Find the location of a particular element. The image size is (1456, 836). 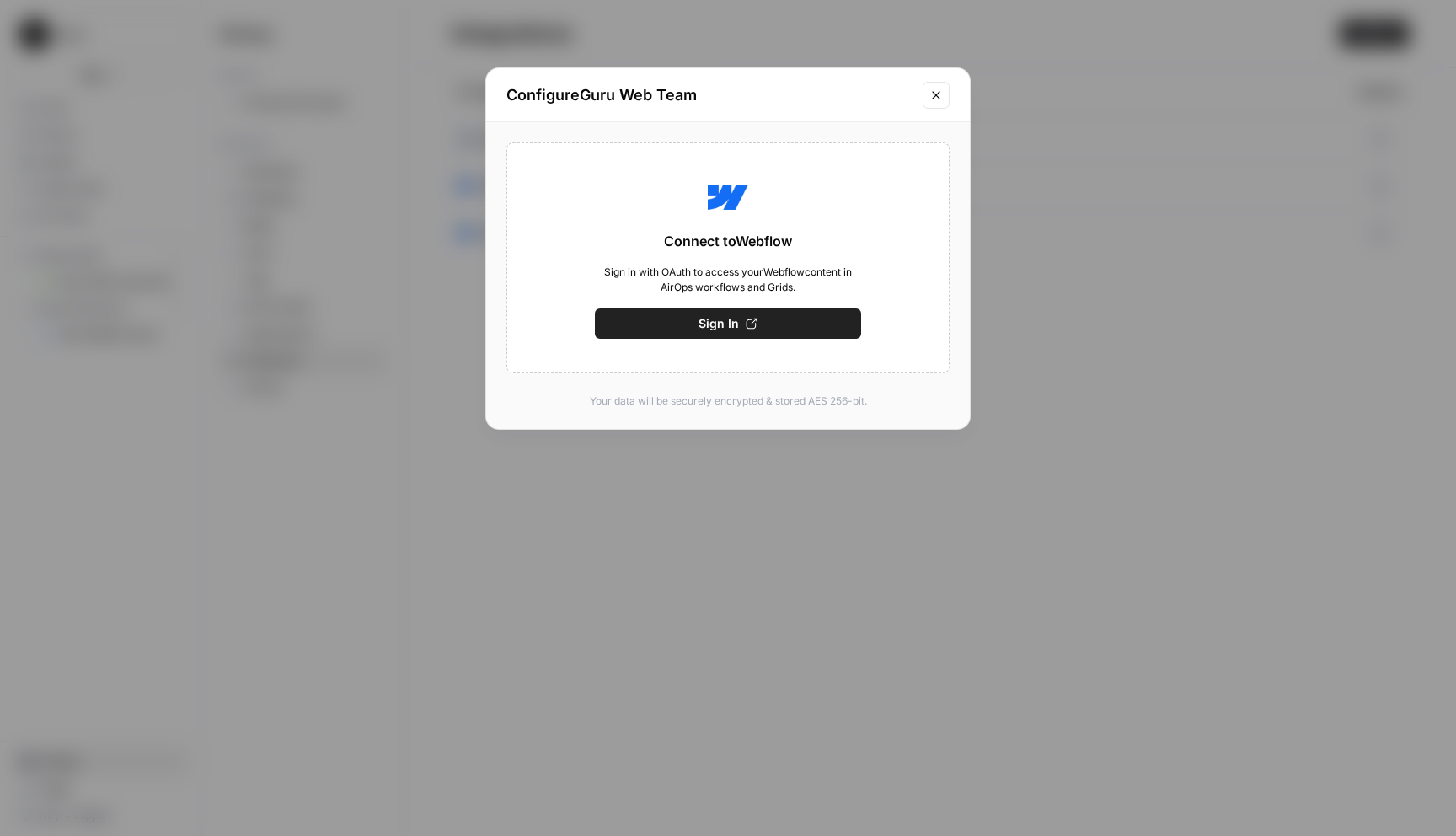

span: Connect to Webflow is located at coordinates (728, 241).